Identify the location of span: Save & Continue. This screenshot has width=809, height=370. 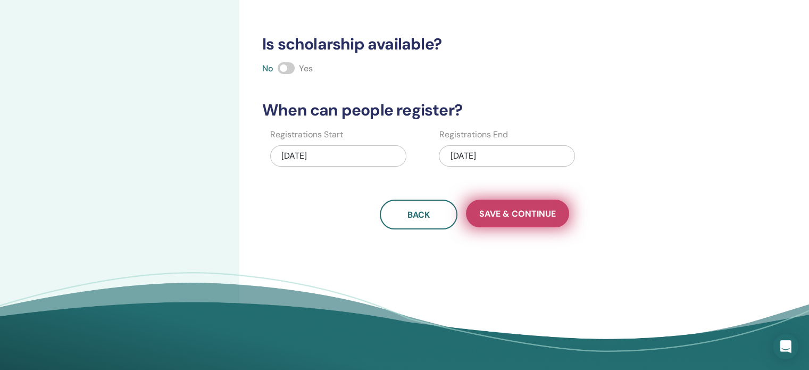
(517, 213).